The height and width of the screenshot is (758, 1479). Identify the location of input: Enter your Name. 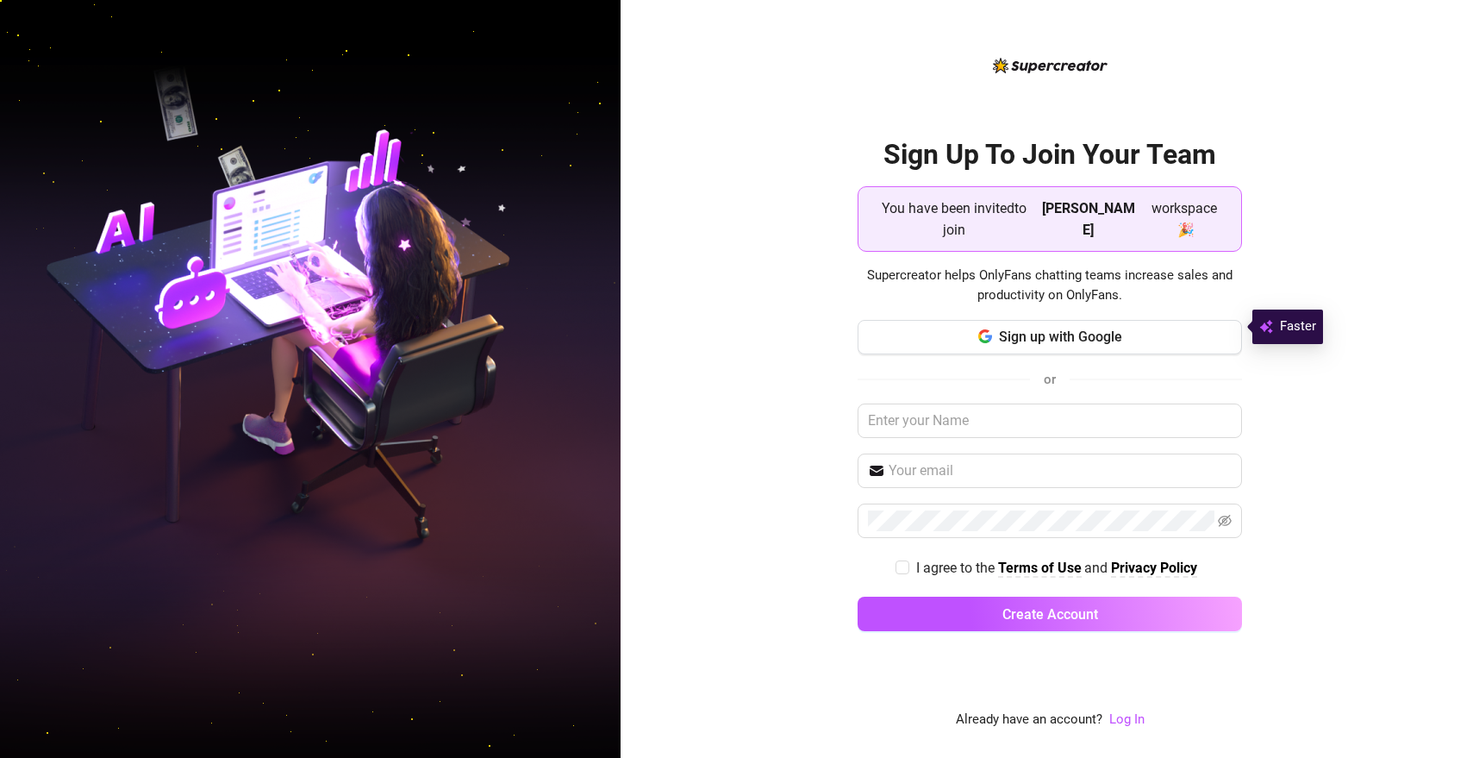
(1050, 421).